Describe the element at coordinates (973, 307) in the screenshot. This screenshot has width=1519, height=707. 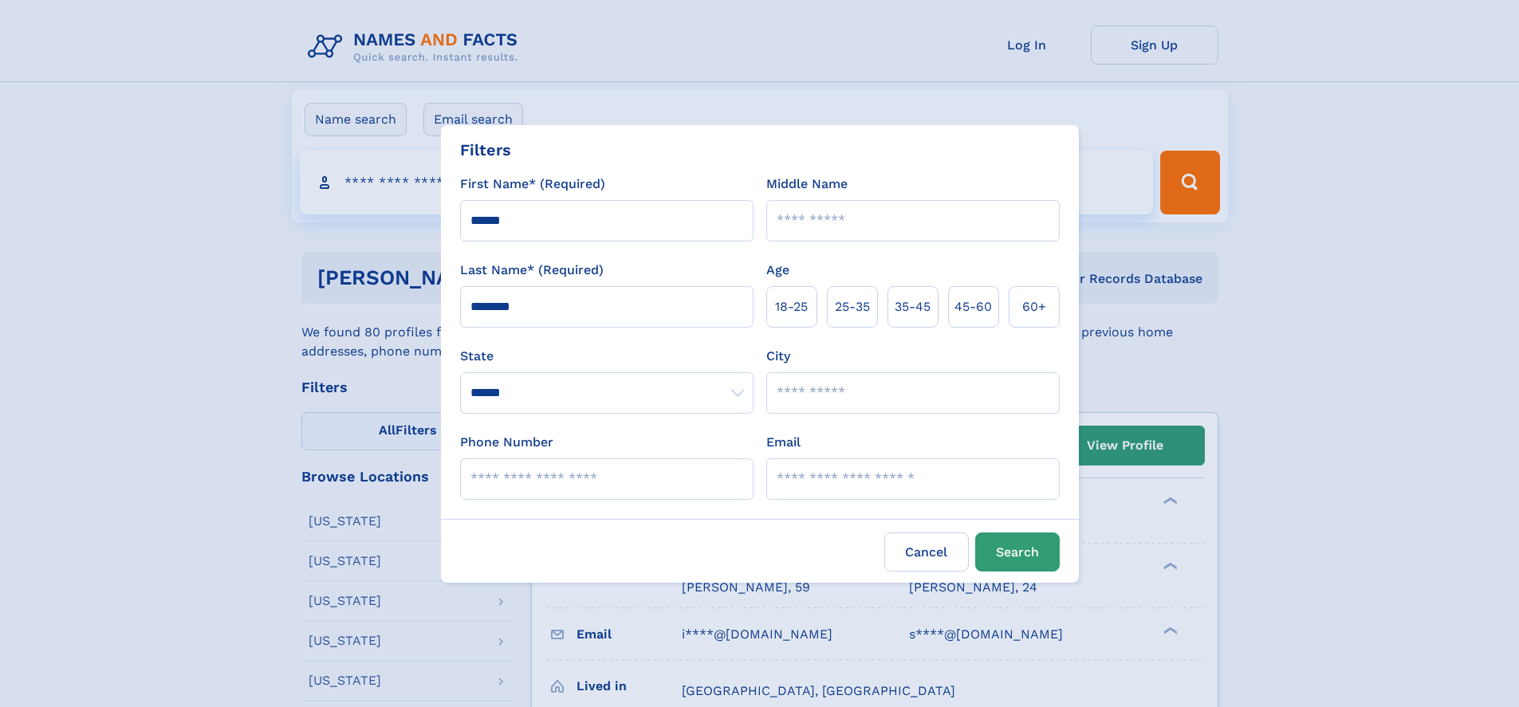
I see `span: 45‑60` at that location.